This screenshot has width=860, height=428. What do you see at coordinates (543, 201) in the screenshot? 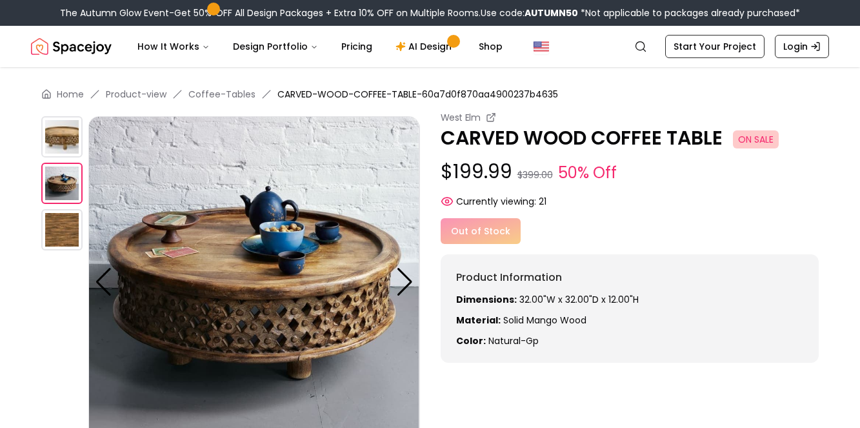
I see `span: 21` at bounding box center [543, 201].